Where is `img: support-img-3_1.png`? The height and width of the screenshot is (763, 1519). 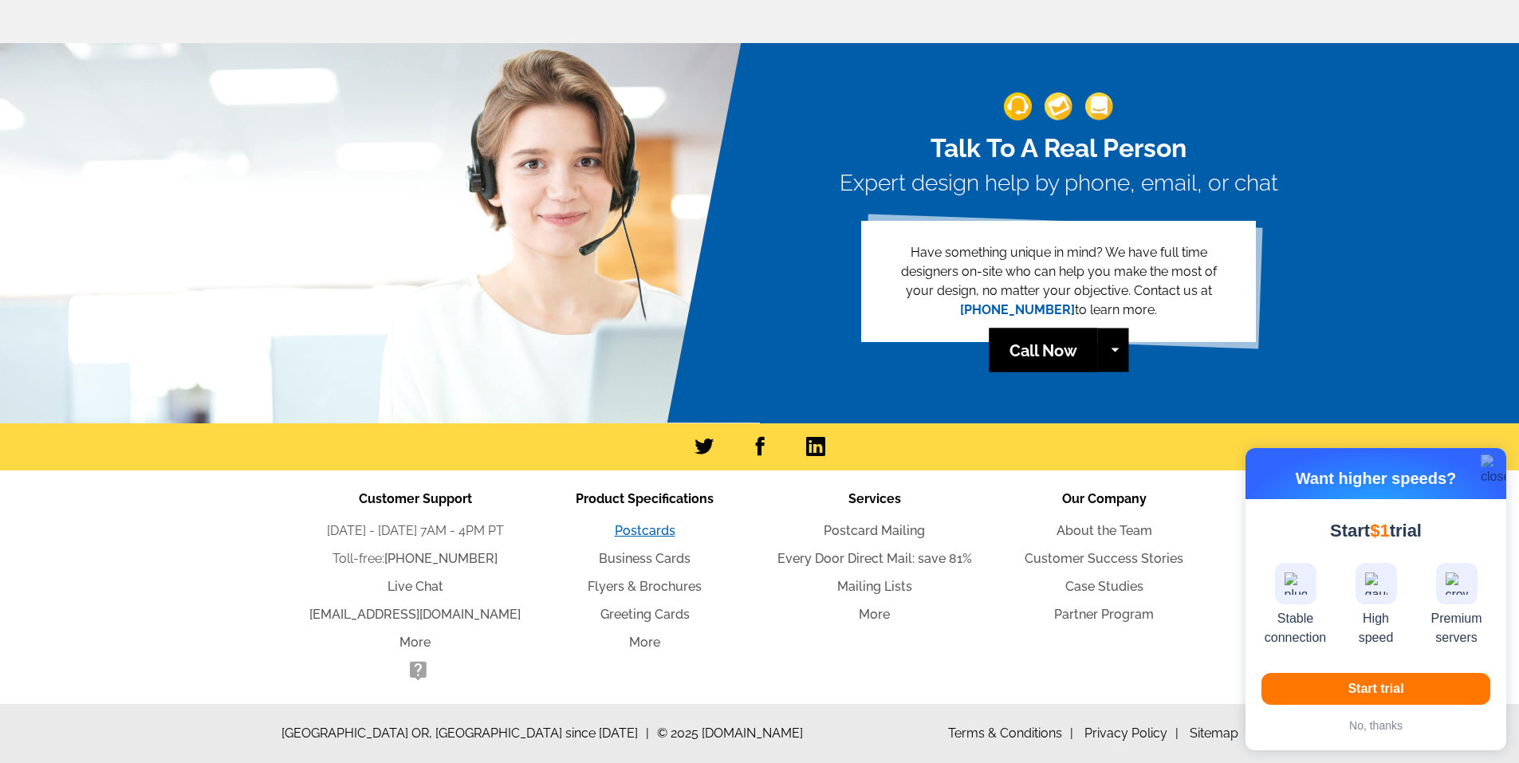
img: support-img-3_1.png is located at coordinates (1098, 106).